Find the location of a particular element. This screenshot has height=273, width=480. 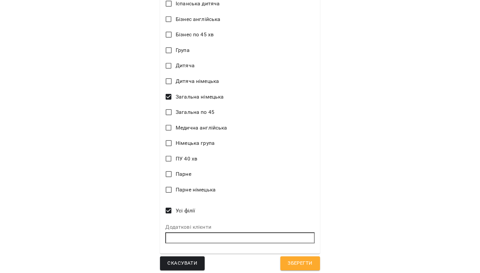

span: Парне is located at coordinates (183, 174).